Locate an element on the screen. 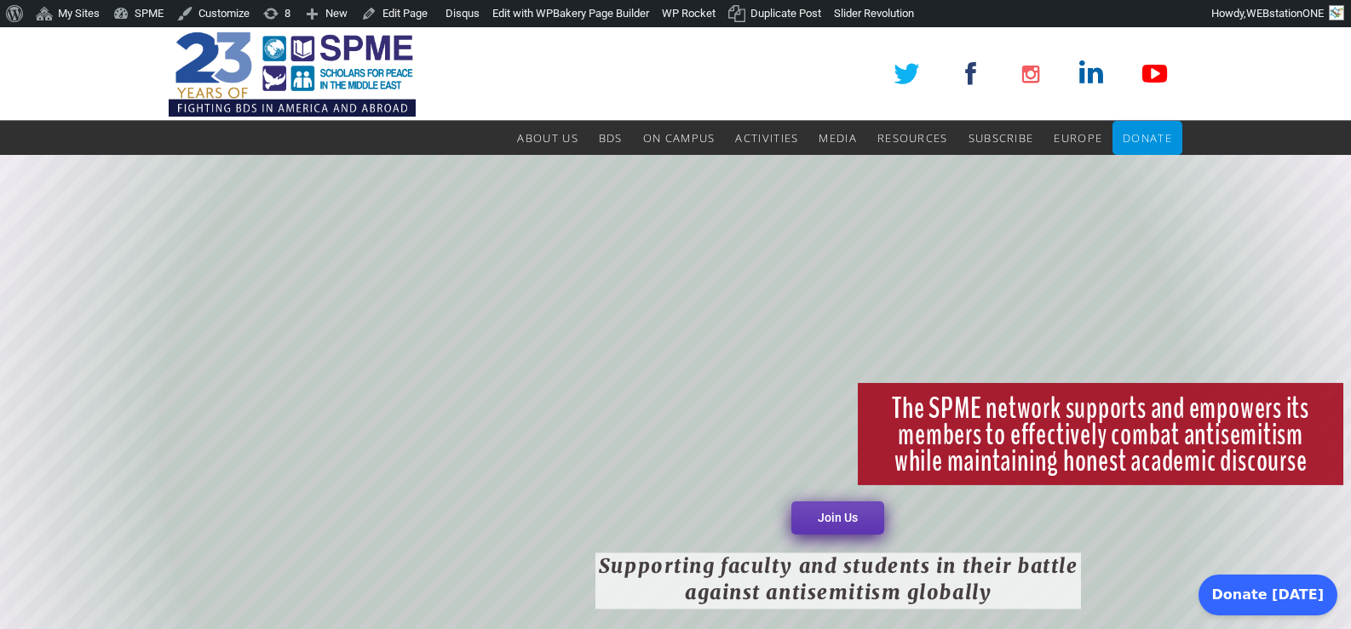 The height and width of the screenshot is (629, 1351). span: Subscribe is located at coordinates (1001, 138).